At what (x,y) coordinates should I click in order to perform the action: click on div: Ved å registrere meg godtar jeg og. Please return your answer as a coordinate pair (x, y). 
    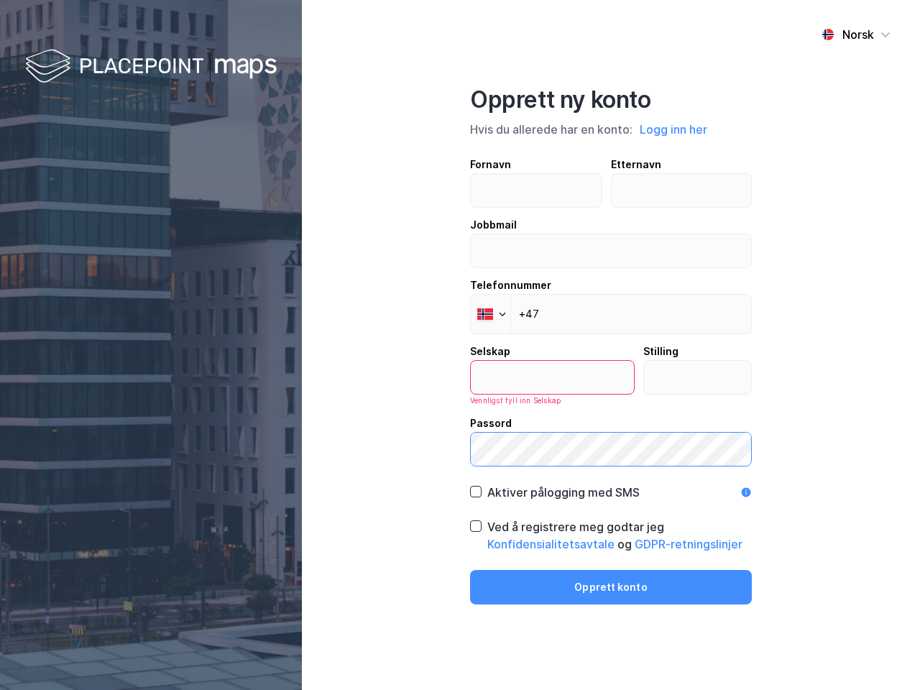
    Looking at the image, I should click on (619, 535).